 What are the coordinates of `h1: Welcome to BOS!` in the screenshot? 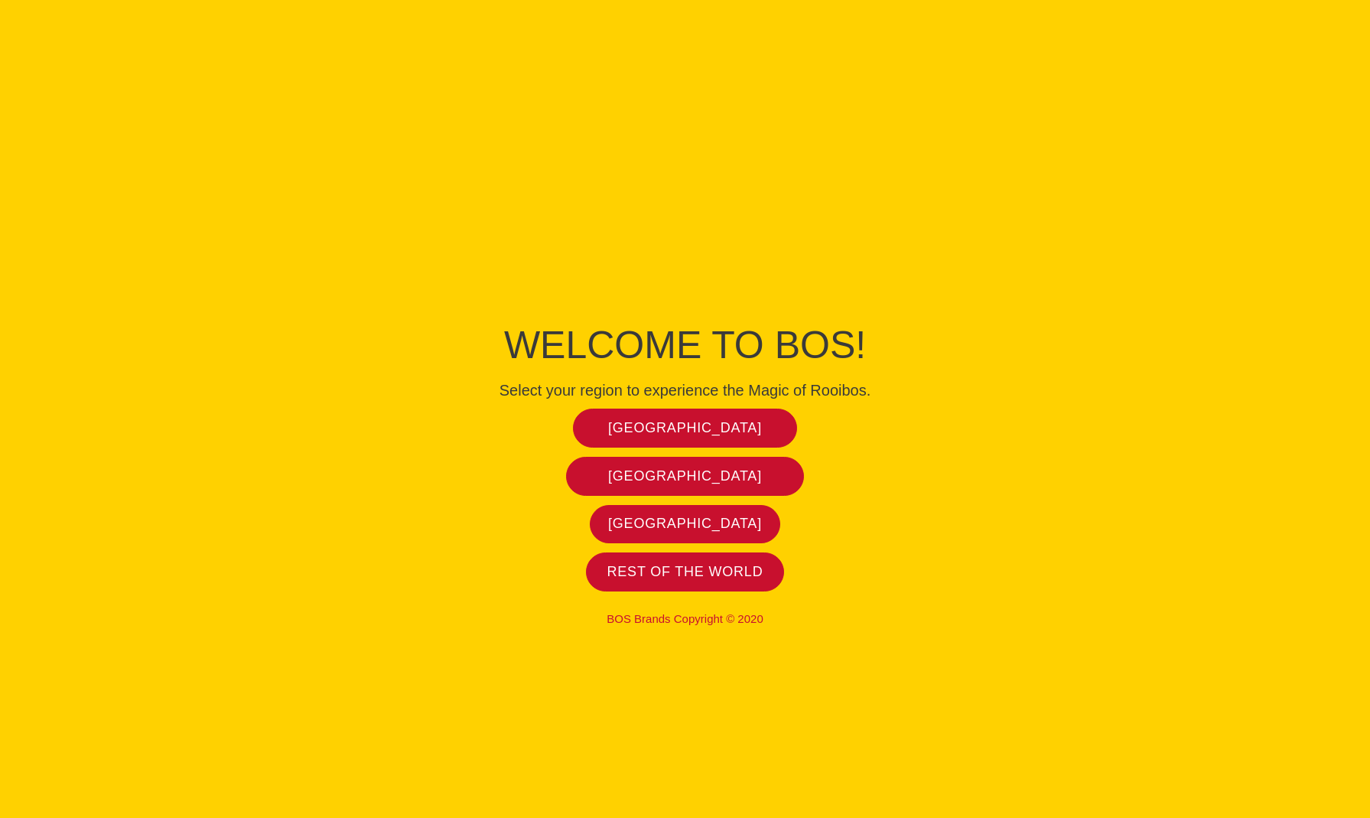 It's located at (685, 345).